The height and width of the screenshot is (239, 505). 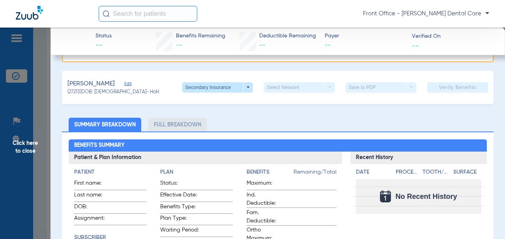 I want to click on span: Maximum:, so click(x=266, y=185).